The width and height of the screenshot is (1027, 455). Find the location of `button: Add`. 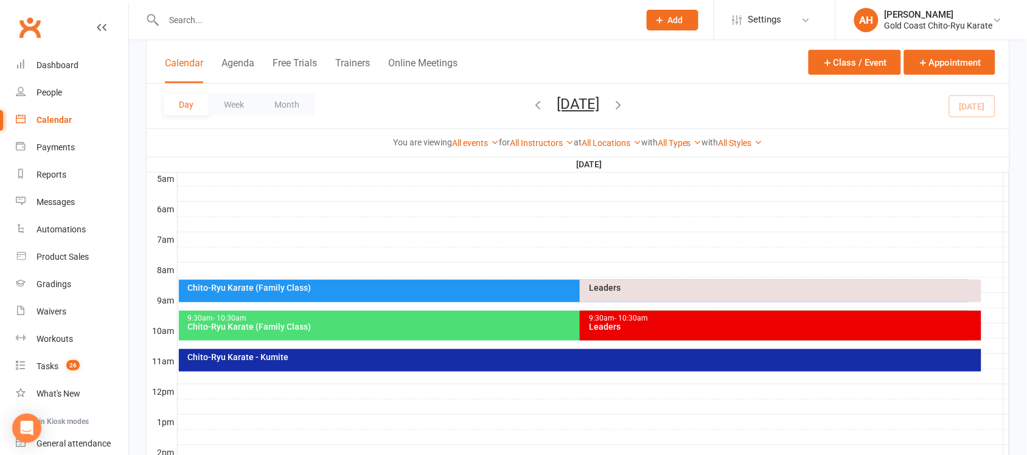

button: Add is located at coordinates (672, 20).